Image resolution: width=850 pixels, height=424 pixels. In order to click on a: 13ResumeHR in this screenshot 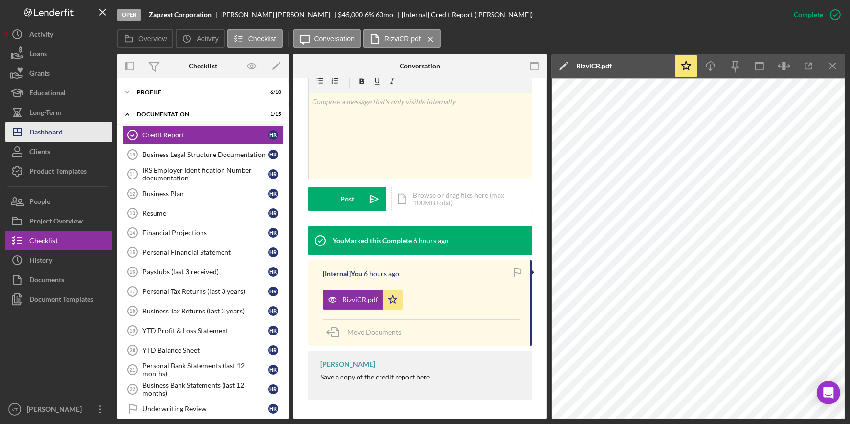, I will do `click(203, 213)`.